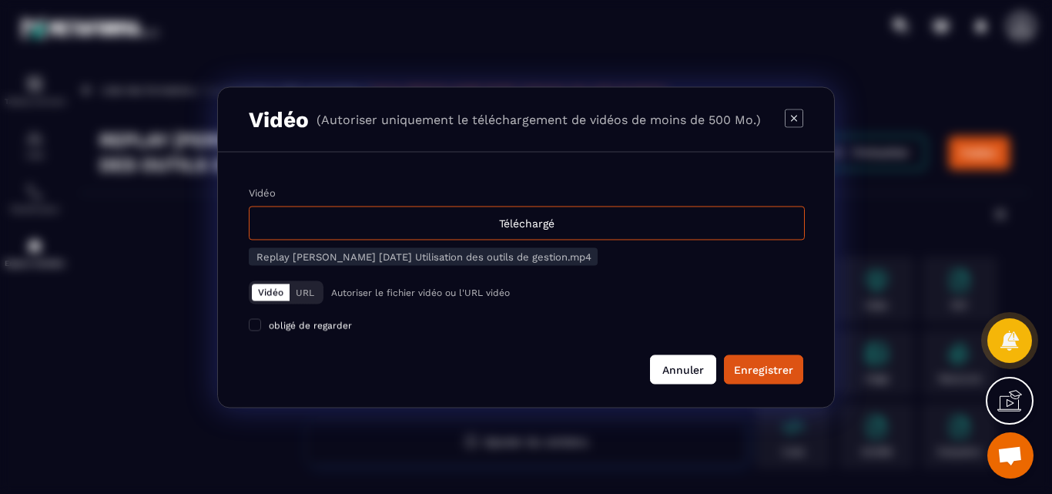  What do you see at coordinates (305, 292) in the screenshot?
I see `button: URL` at bounding box center [305, 292].